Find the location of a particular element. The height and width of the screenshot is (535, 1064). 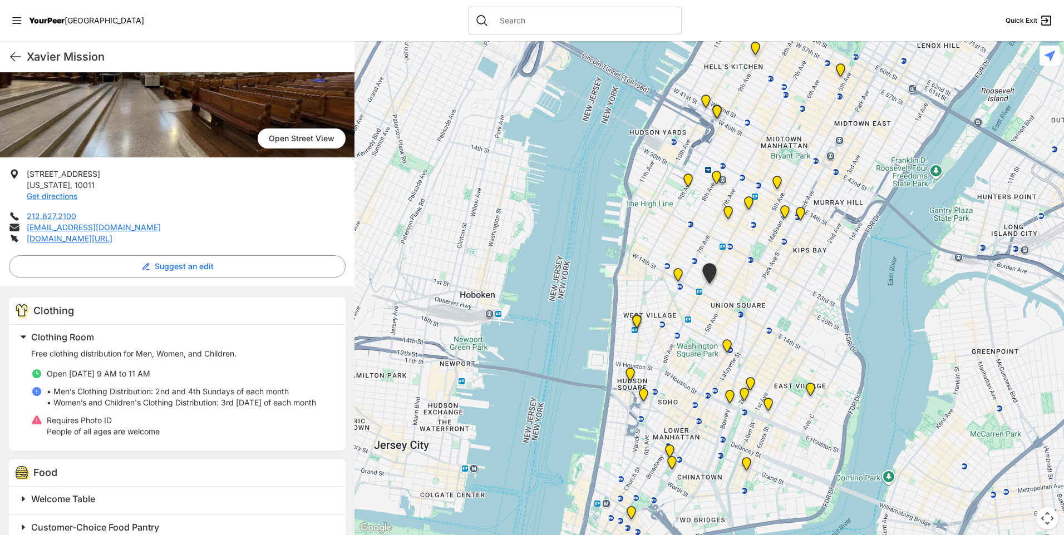

p: Requires Photo ID is located at coordinates (103, 421).